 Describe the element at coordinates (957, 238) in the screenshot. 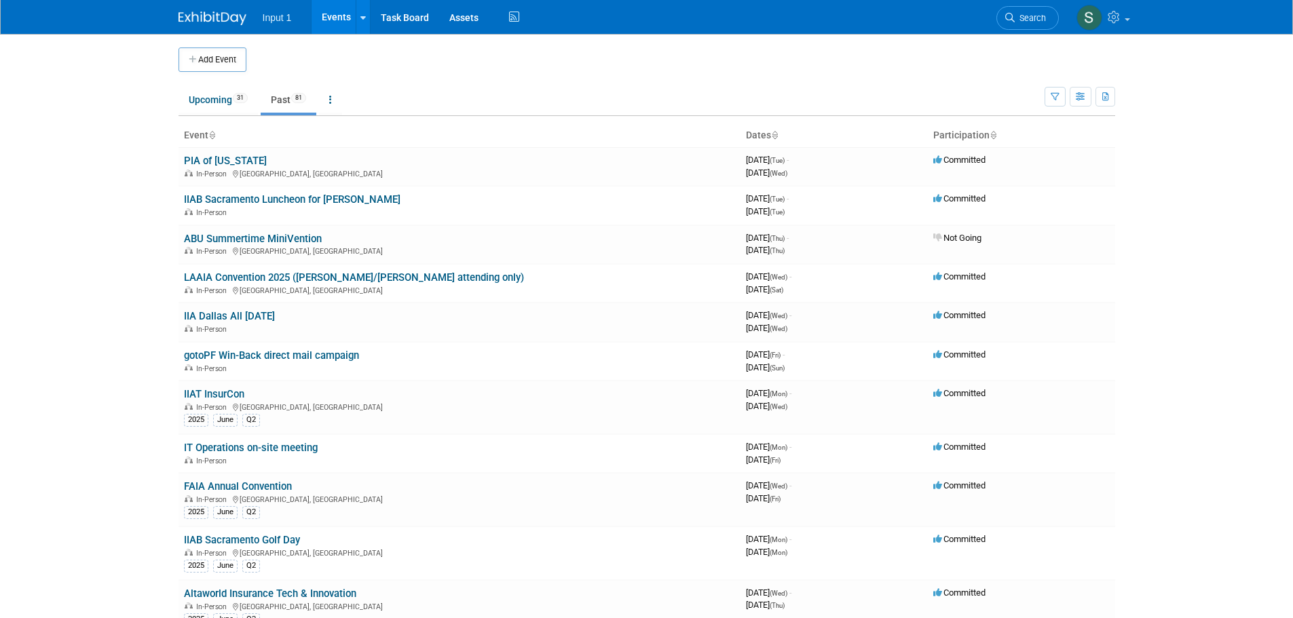

I see `span: Not Going` at that location.